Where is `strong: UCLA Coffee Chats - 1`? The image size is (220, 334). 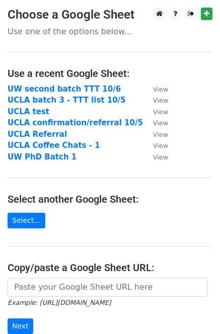 strong: UCLA Coffee Chats - 1 is located at coordinates (54, 145).